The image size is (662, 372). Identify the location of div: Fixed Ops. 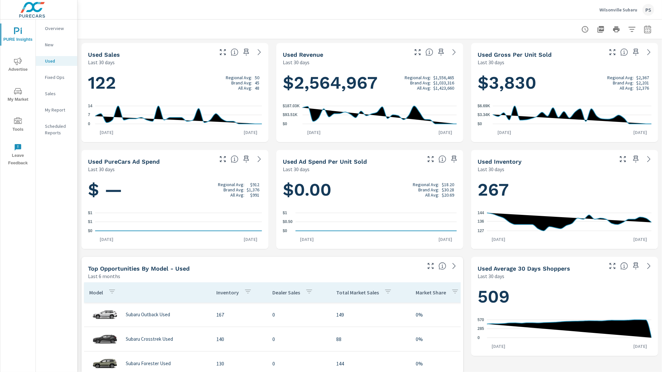
(56, 77).